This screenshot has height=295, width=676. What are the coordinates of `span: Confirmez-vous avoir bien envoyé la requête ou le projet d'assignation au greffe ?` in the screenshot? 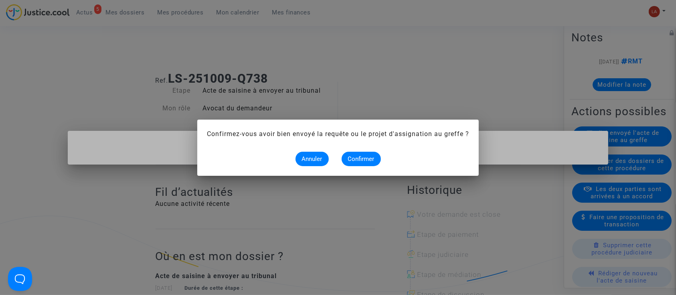 It's located at (338, 134).